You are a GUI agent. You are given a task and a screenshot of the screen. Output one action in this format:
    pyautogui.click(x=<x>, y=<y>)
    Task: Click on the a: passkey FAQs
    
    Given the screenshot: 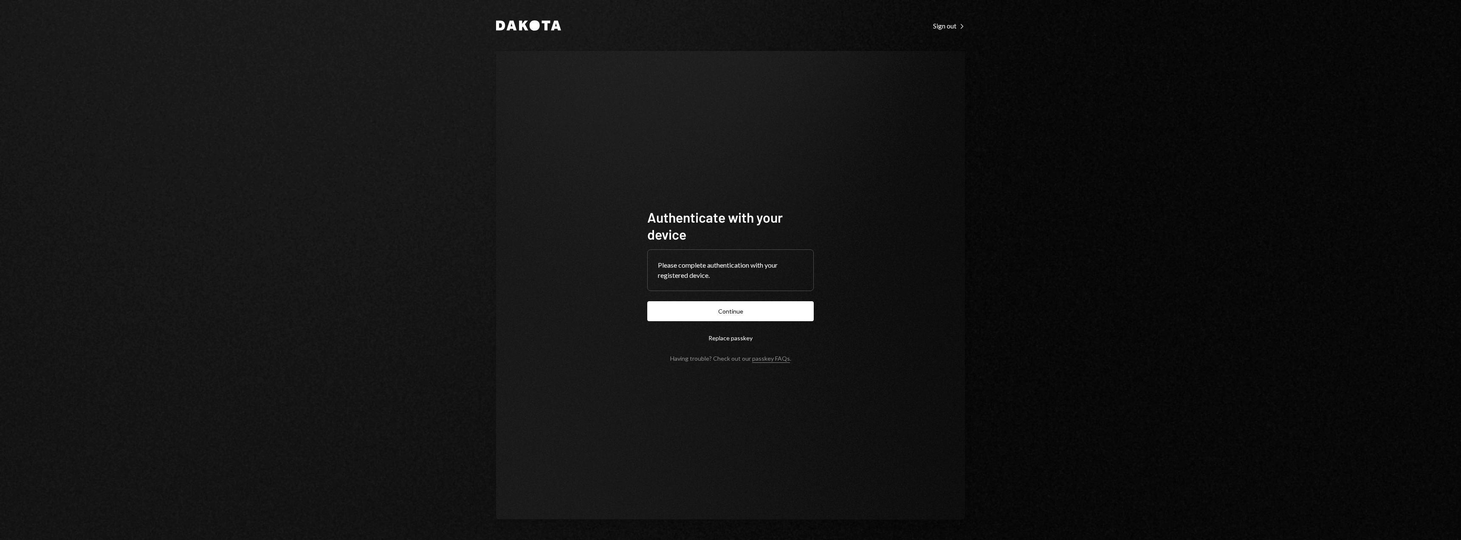 What is the action you would take?
    pyautogui.click(x=771, y=359)
    